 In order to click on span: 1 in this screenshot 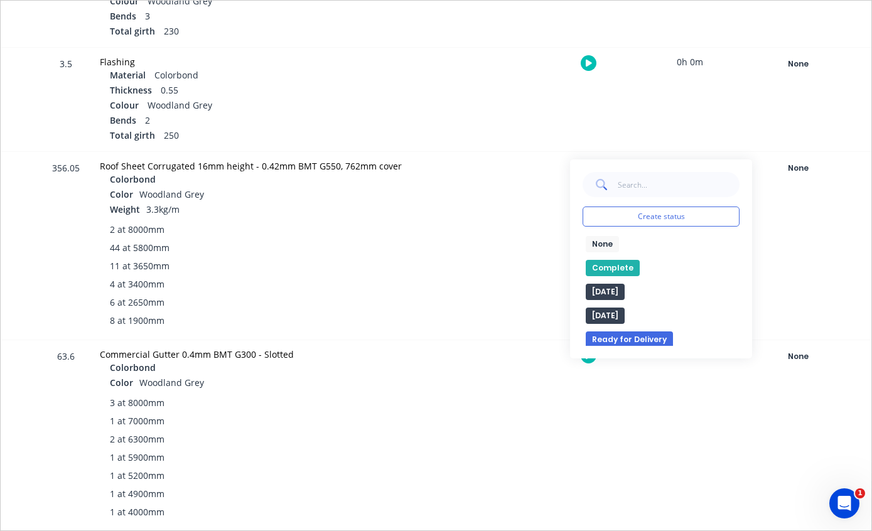, I will do `click(860, 494)`.